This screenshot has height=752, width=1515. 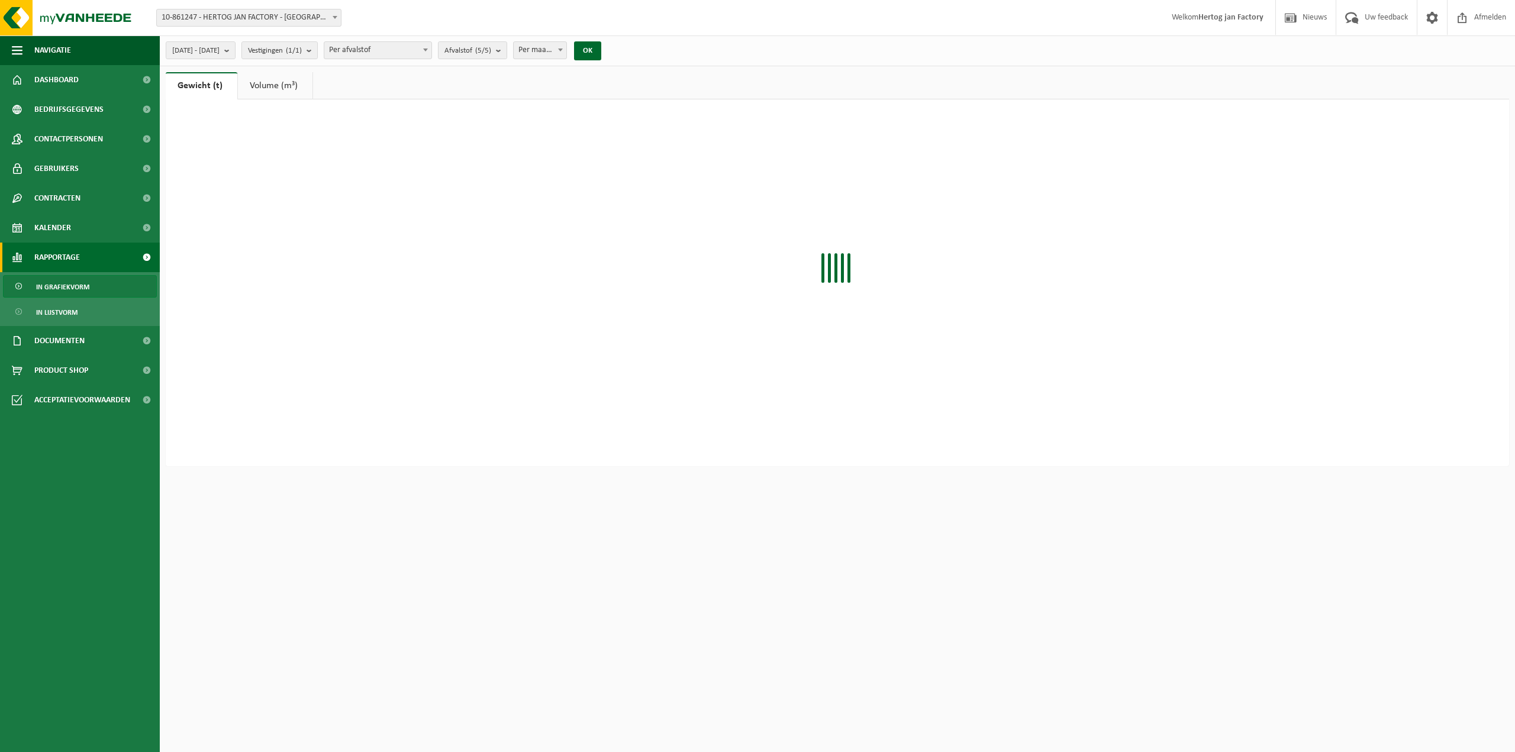 I want to click on span: Afvalstof, so click(x=467, y=51).